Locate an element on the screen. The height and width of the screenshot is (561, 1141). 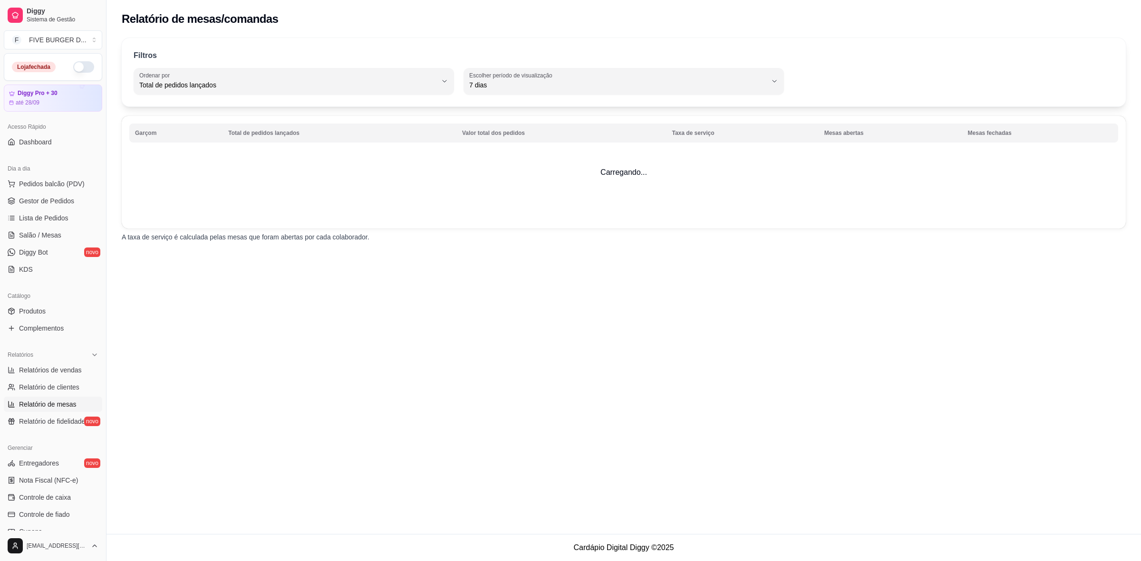
a: Relatório de clientes is located at coordinates (53, 387).